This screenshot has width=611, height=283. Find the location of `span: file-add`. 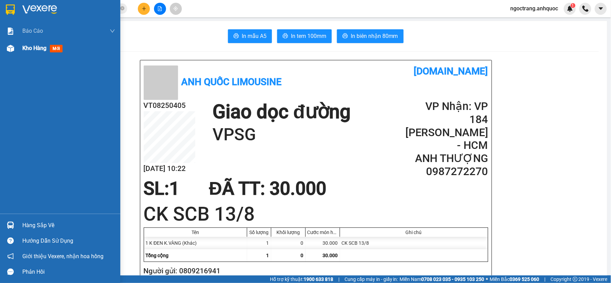

span: file-add is located at coordinates (160, 9).